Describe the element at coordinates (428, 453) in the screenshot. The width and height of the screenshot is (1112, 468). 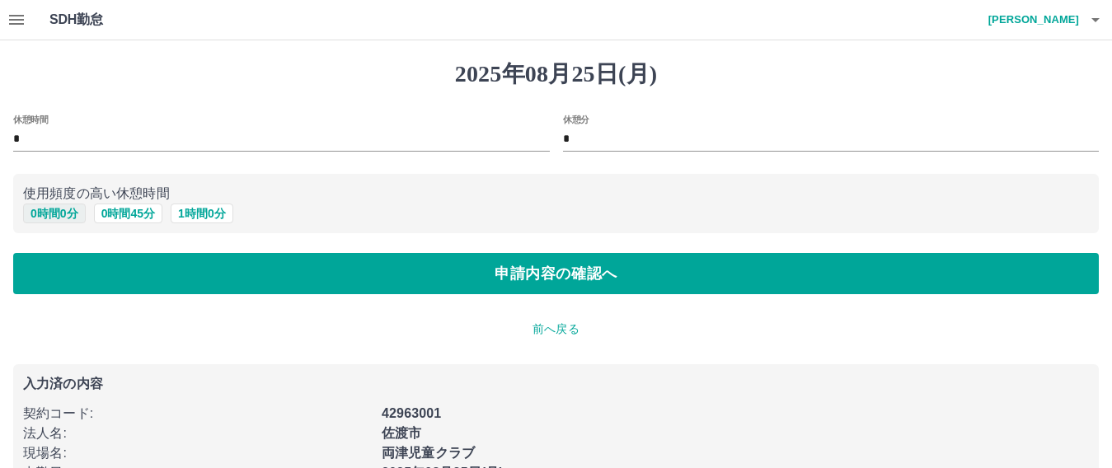
I see `b: 両津児童クラブ` at that location.